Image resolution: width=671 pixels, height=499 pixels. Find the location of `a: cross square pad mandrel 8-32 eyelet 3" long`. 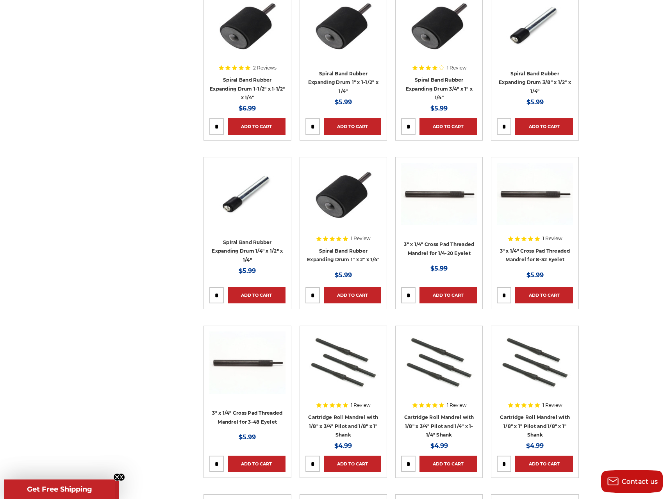

a: cross square pad mandrel 8-32 eyelet 3" long is located at coordinates (535, 213).